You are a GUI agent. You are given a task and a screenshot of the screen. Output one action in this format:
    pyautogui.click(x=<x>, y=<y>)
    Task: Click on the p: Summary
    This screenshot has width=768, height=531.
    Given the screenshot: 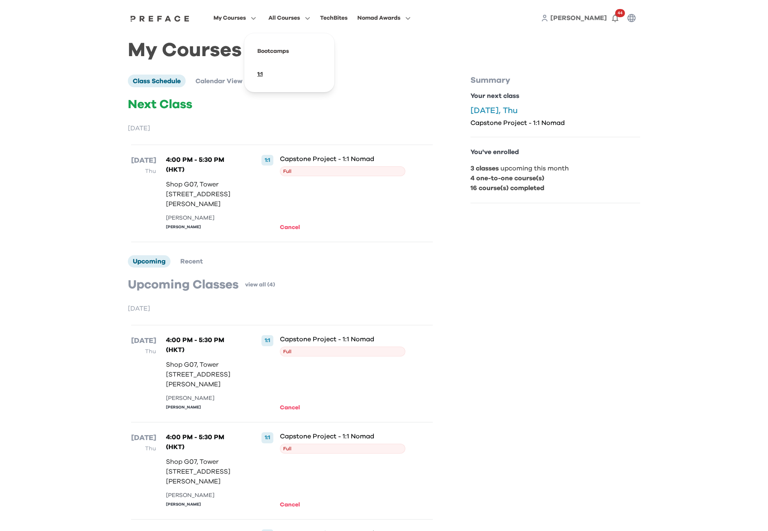 What is the action you would take?
    pyautogui.click(x=555, y=80)
    